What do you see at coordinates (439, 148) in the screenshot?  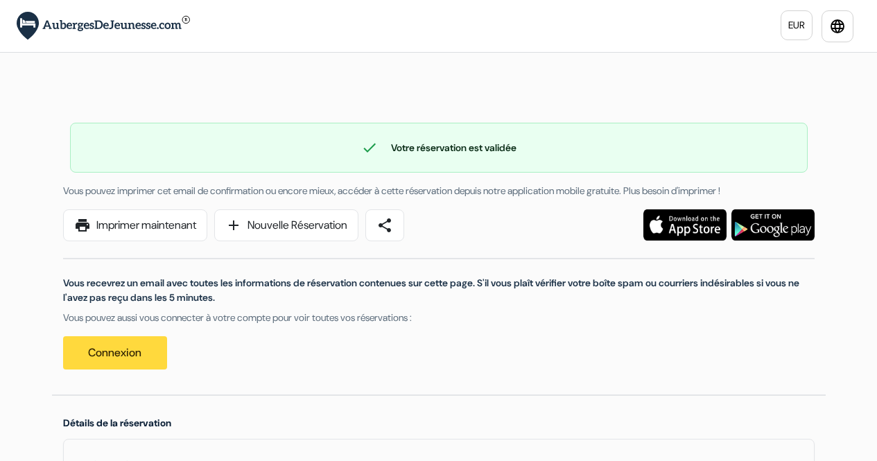 I see `div: Votre réservation est validée` at bounding box center [439, 148].